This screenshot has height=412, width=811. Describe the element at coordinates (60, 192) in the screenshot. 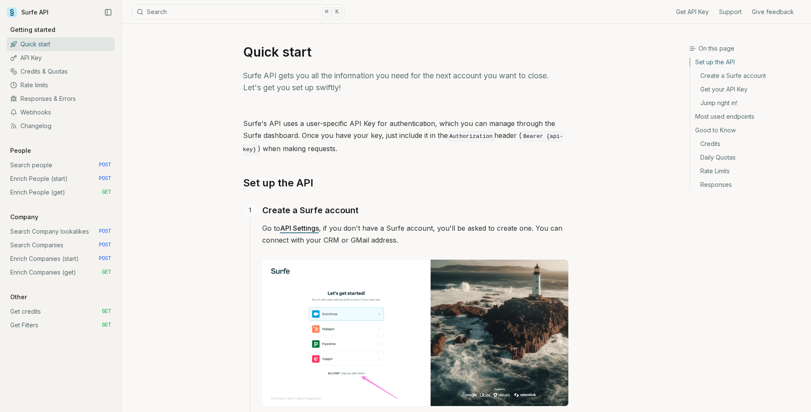

I see `a: Enrich People (get) GET` at that location.